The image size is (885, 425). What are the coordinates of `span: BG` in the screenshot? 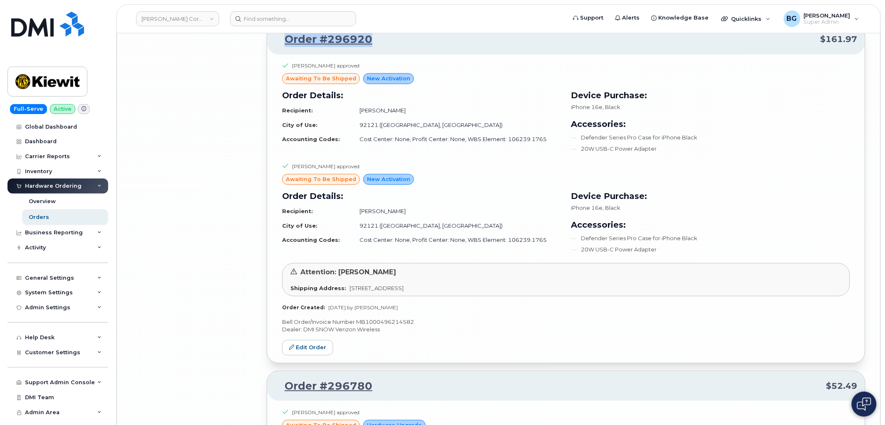 It's located at (792, 19).